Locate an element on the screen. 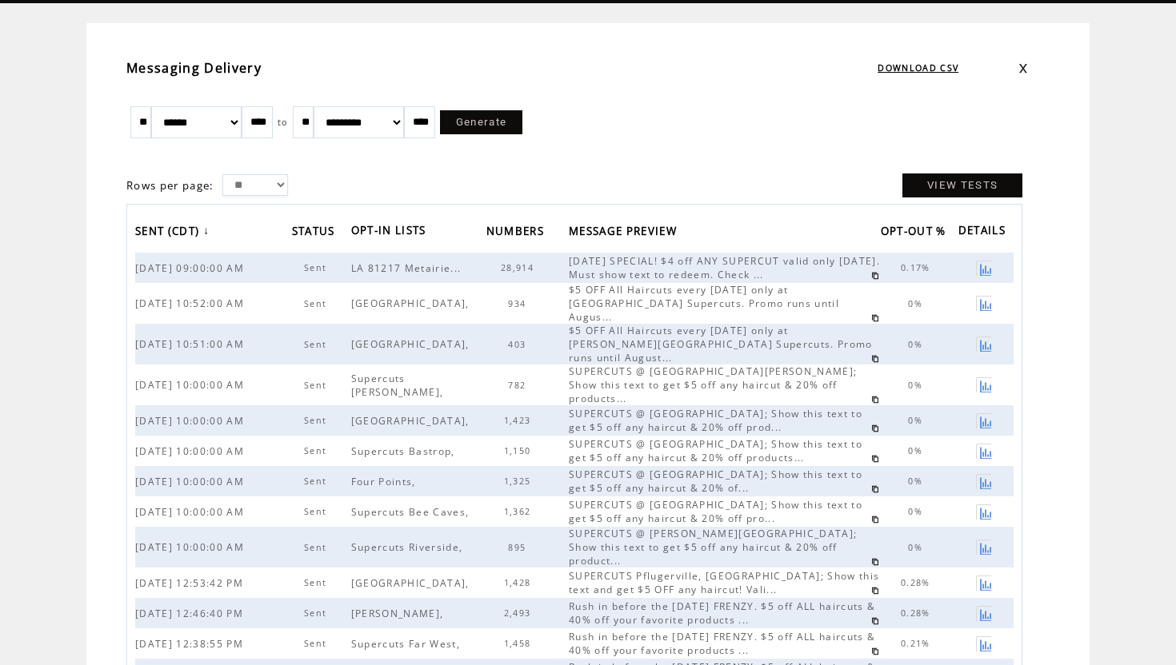 The width and height of the screenshot is (1176, 665). span: STATUS is located at coordinates (315, 233).